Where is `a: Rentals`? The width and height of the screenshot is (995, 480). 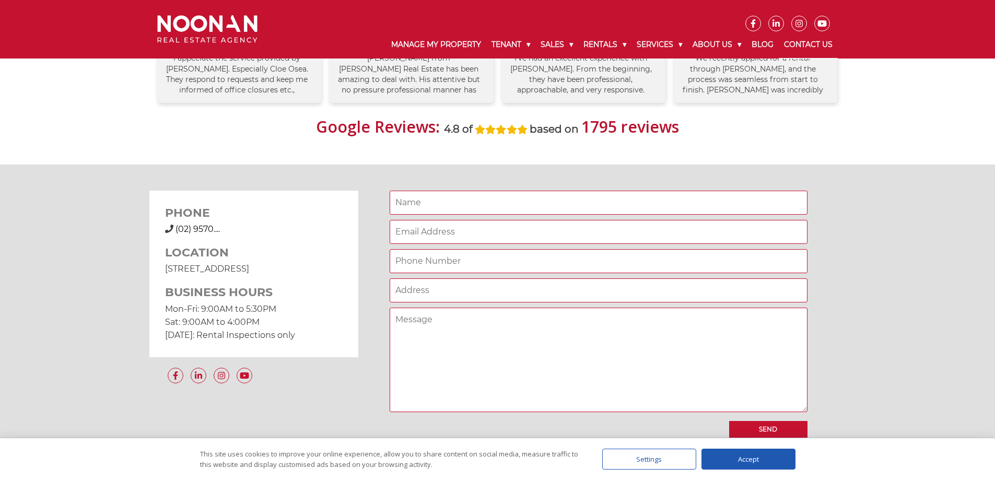
a: Rentals is located at coordinates (605, 44).